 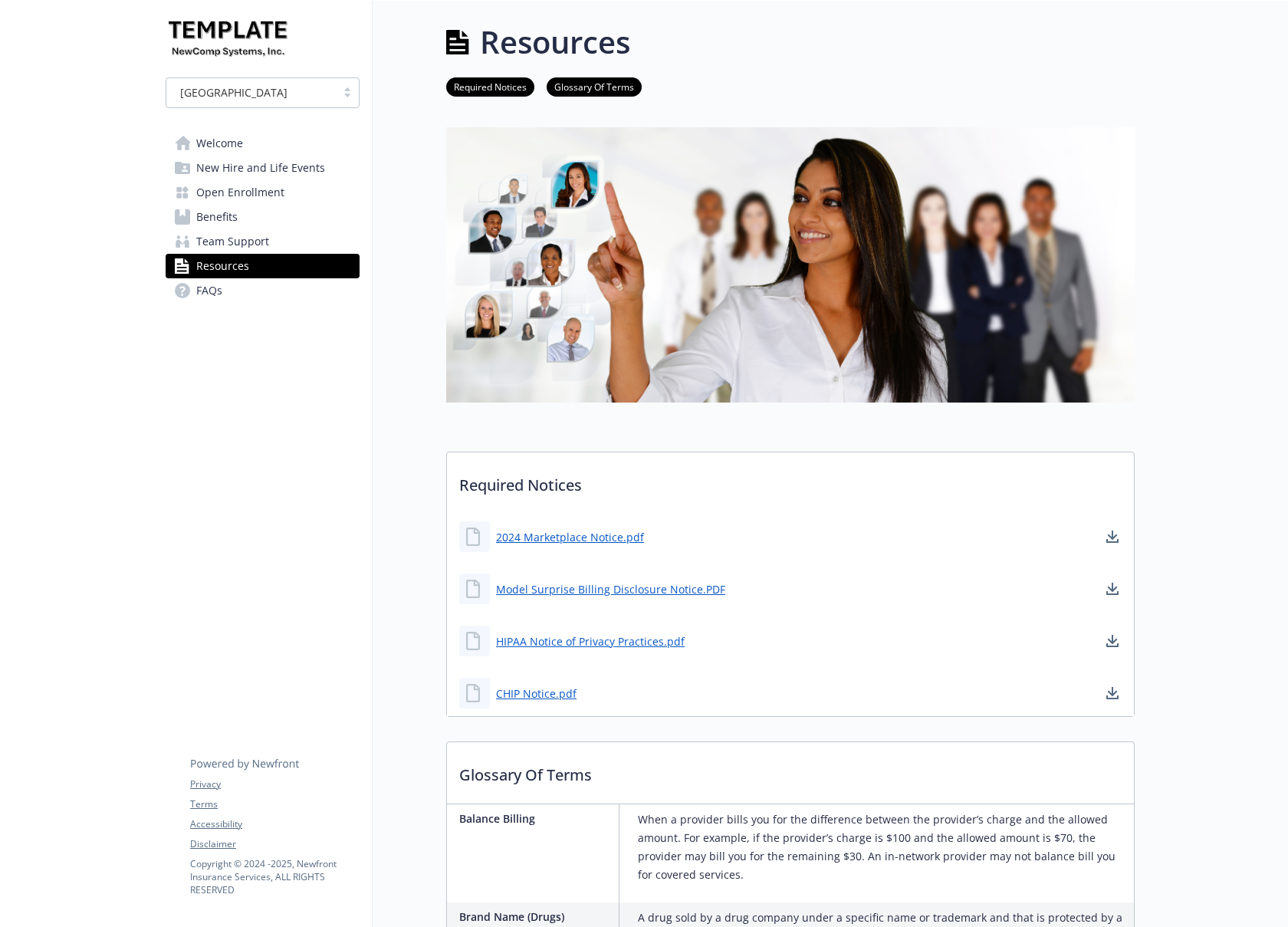 What do you see at coordinates (610, 589) in the screenshot?
I see `a: Model Surprise Billing Disclosure Notice.PDF` at bounding box center [610, 589].